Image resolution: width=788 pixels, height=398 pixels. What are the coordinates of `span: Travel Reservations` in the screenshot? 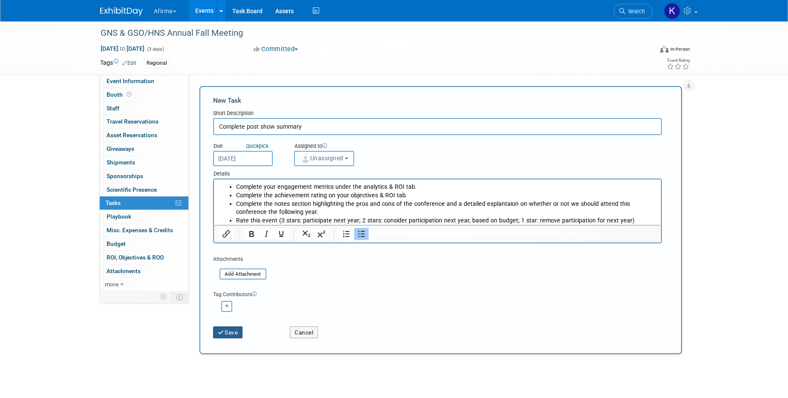 It's located at (132, 121).